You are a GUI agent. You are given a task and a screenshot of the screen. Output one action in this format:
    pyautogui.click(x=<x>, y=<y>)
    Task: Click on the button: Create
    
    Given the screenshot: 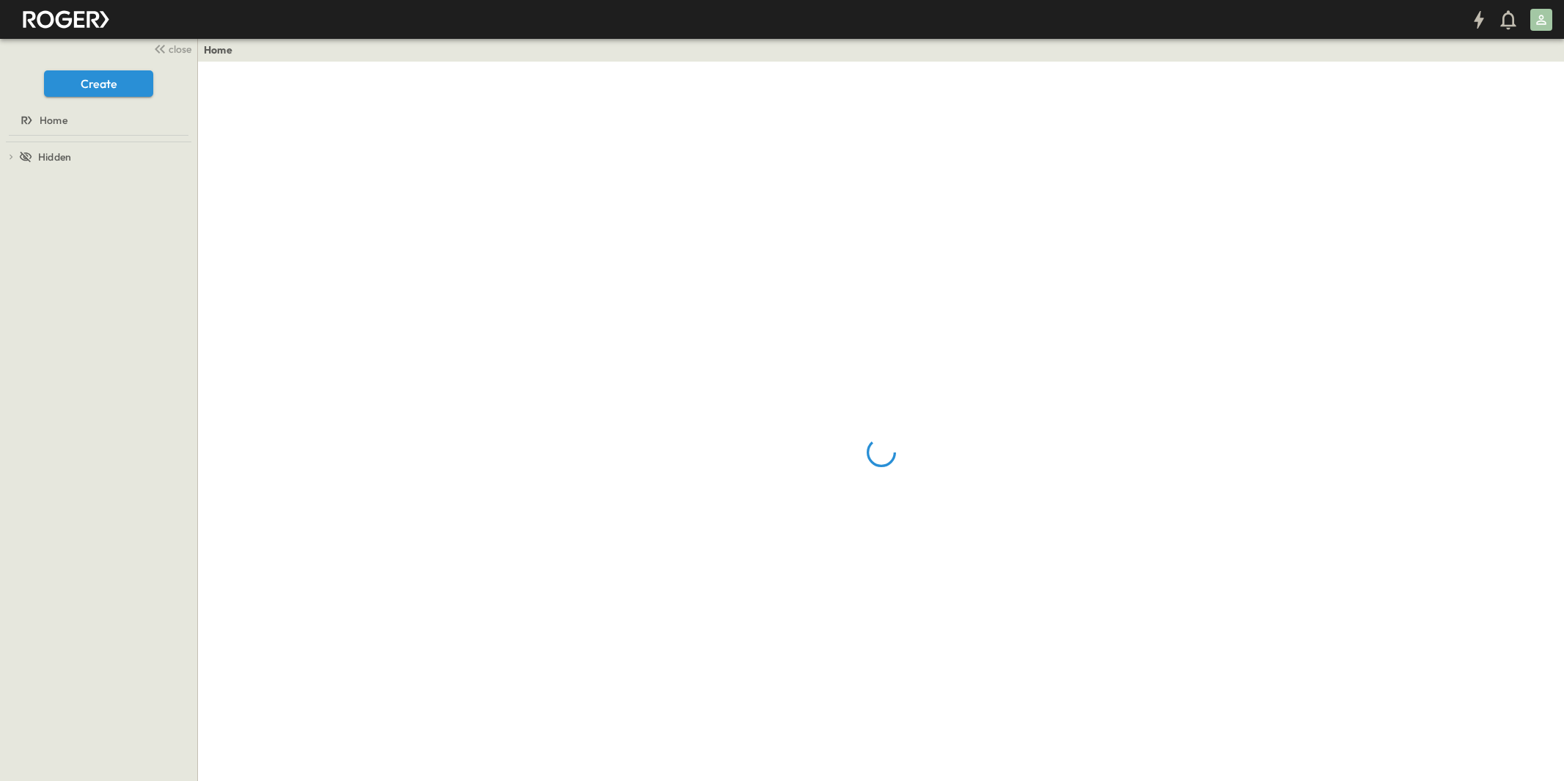 What is the action you would take?
    pyautogui.click(x=98, y=84)
    